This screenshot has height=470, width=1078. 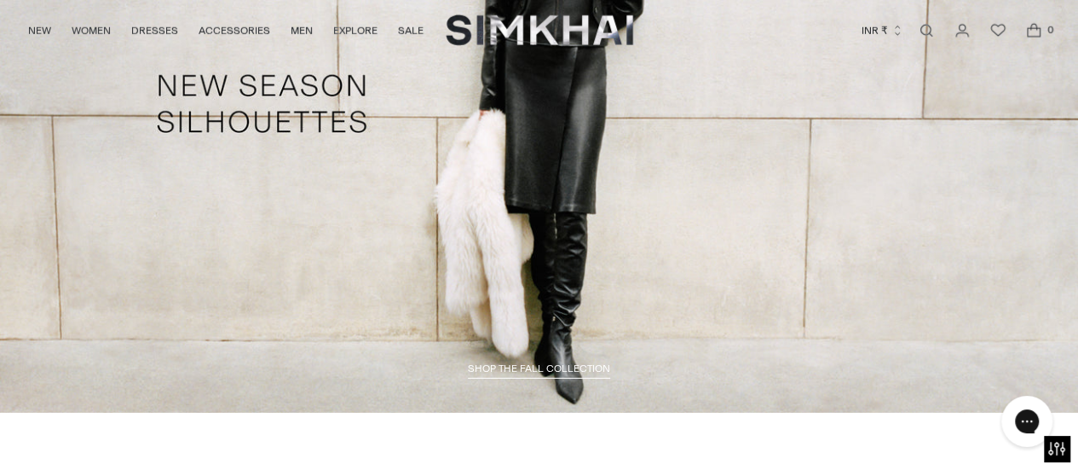 What do you see at coordinates (927, 31) in the screenshot?
I see `a: Open search modal` at bounding box center [927, 31].